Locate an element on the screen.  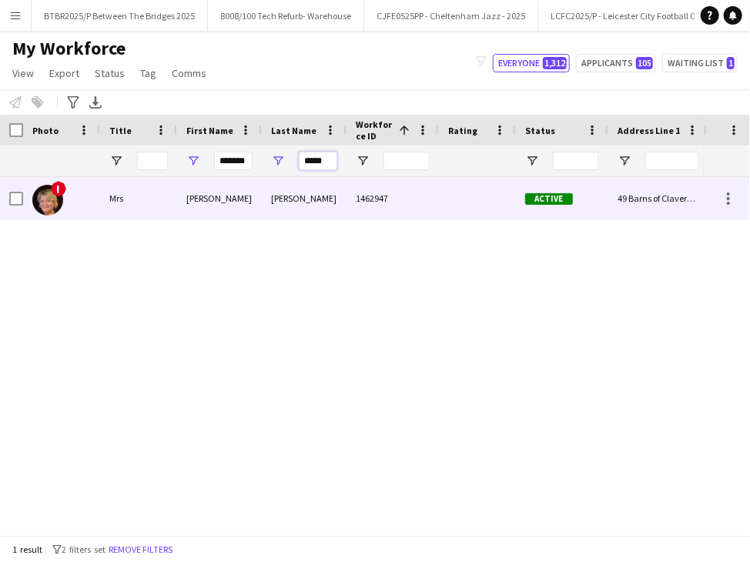
app-action-btn: Advanced filters is located at coordinates (73, 102).